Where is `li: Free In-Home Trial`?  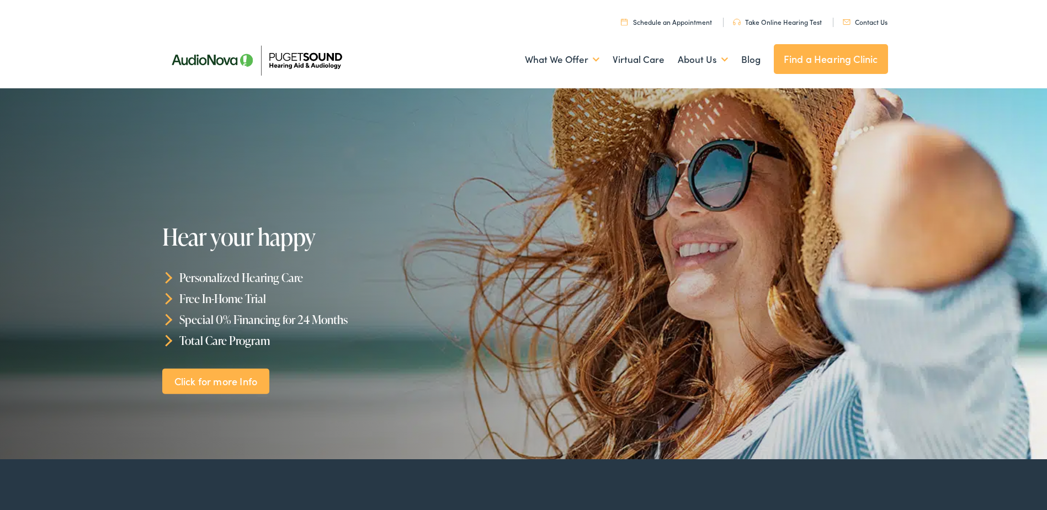 li: Free In-Home Trial is located at coordinates (346, 299).